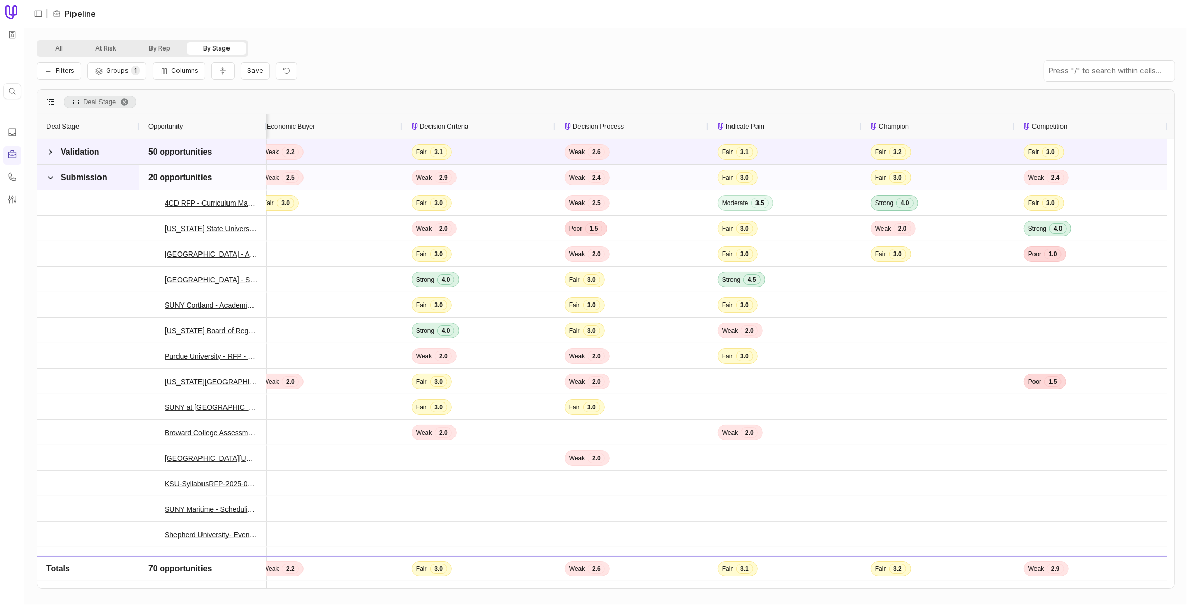  I want to click on span: Validation, so click(80, 151).